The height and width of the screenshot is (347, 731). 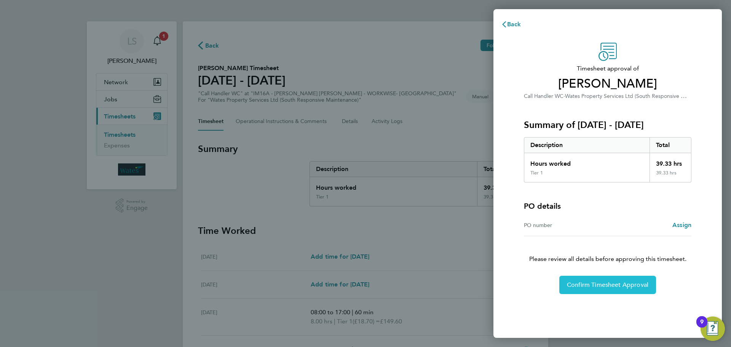 I want to click on div: Tier 1, so click(x=536, y=173).